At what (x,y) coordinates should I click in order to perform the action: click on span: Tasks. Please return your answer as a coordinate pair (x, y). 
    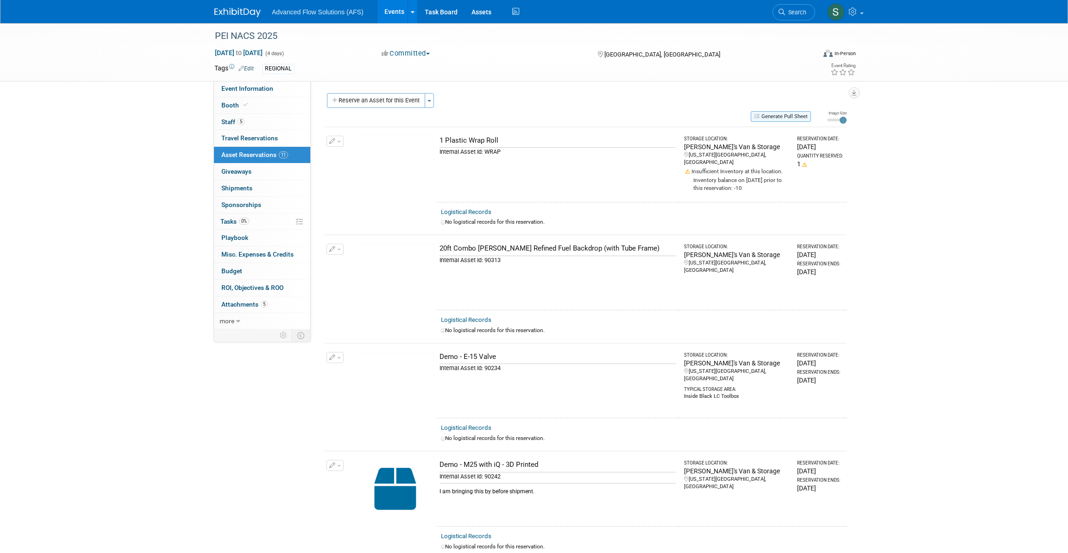
    Looking at the image, I should click on (235, 221).